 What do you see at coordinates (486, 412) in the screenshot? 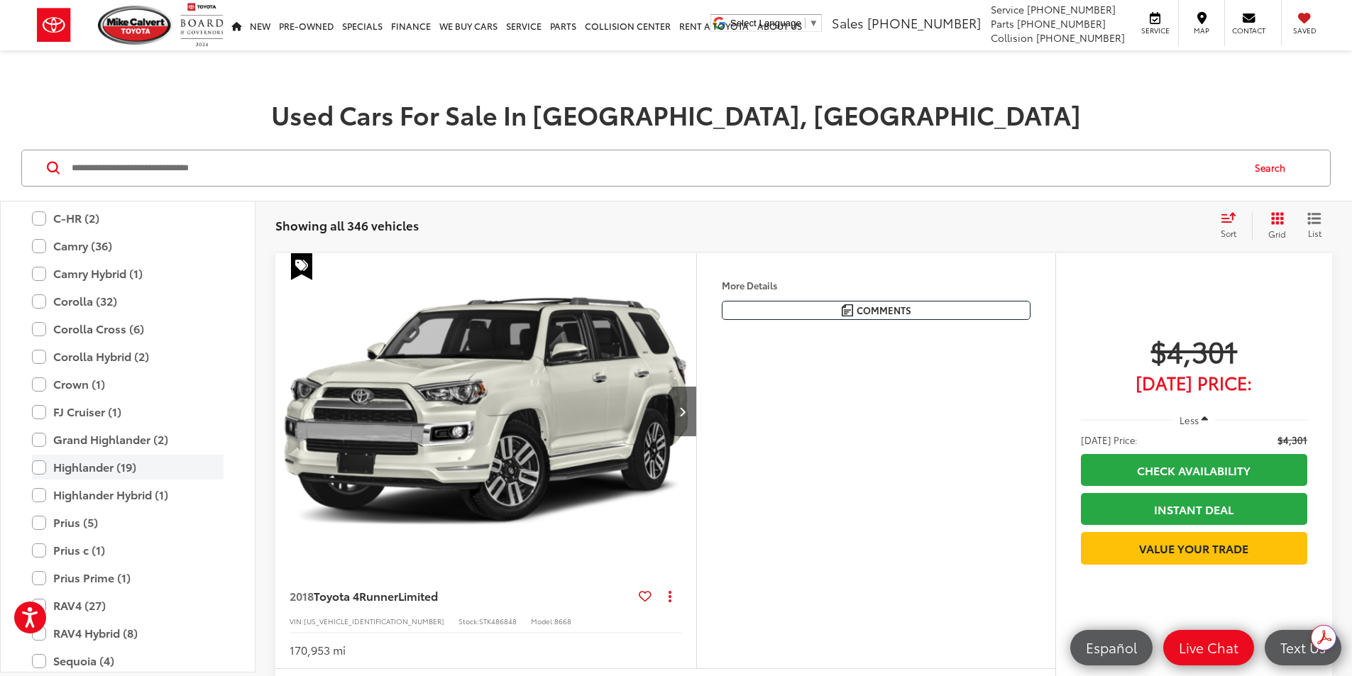
I see `div: 2018 Toyota 4Runner Limited 0` at bounding box center [486, 412].